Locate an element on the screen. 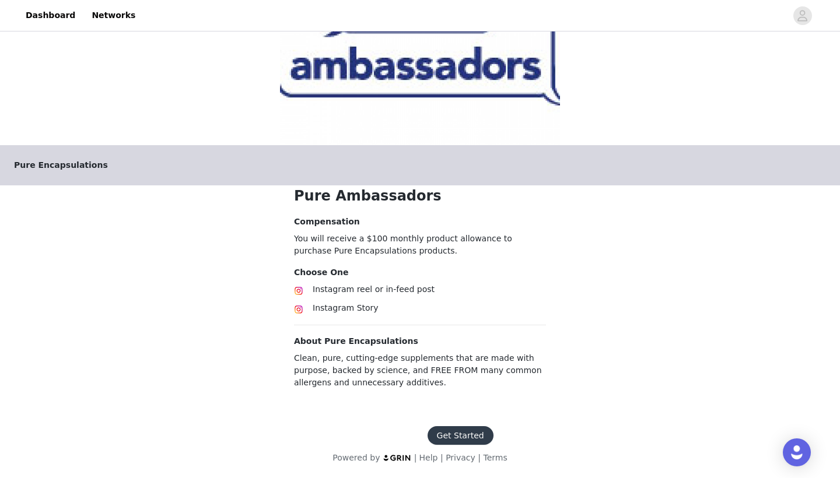 This screenshot has width=840, height=478. div: avatar is located at coordinates (802, 16).